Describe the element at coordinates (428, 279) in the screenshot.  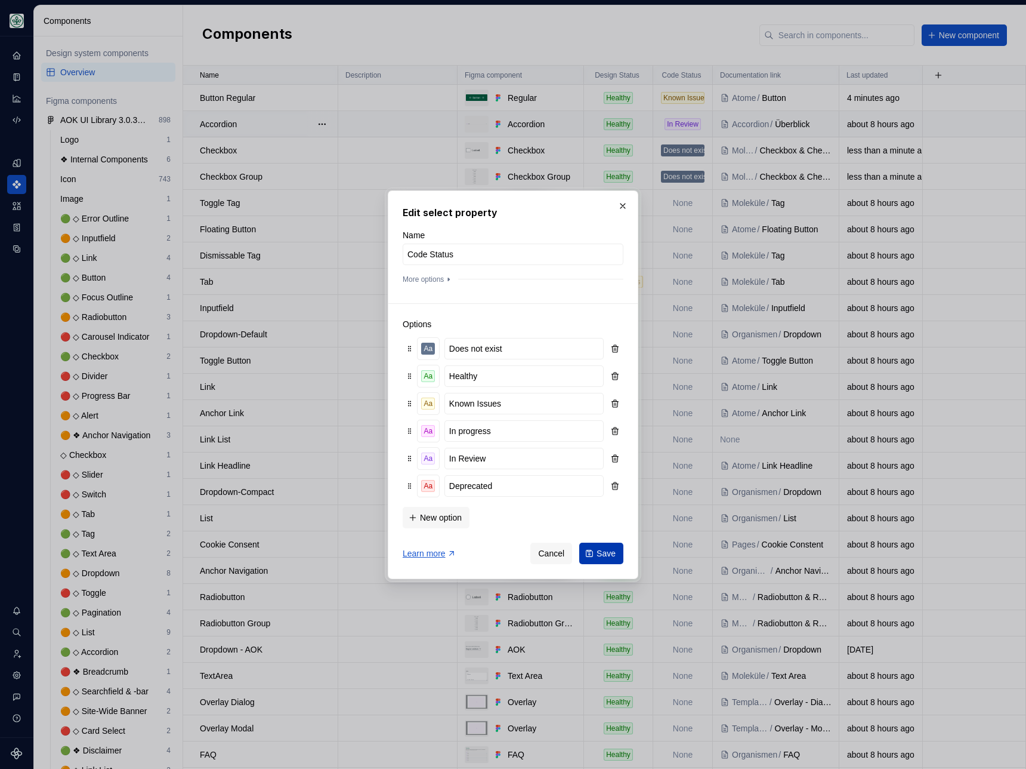
I see `button: More options` at that location.